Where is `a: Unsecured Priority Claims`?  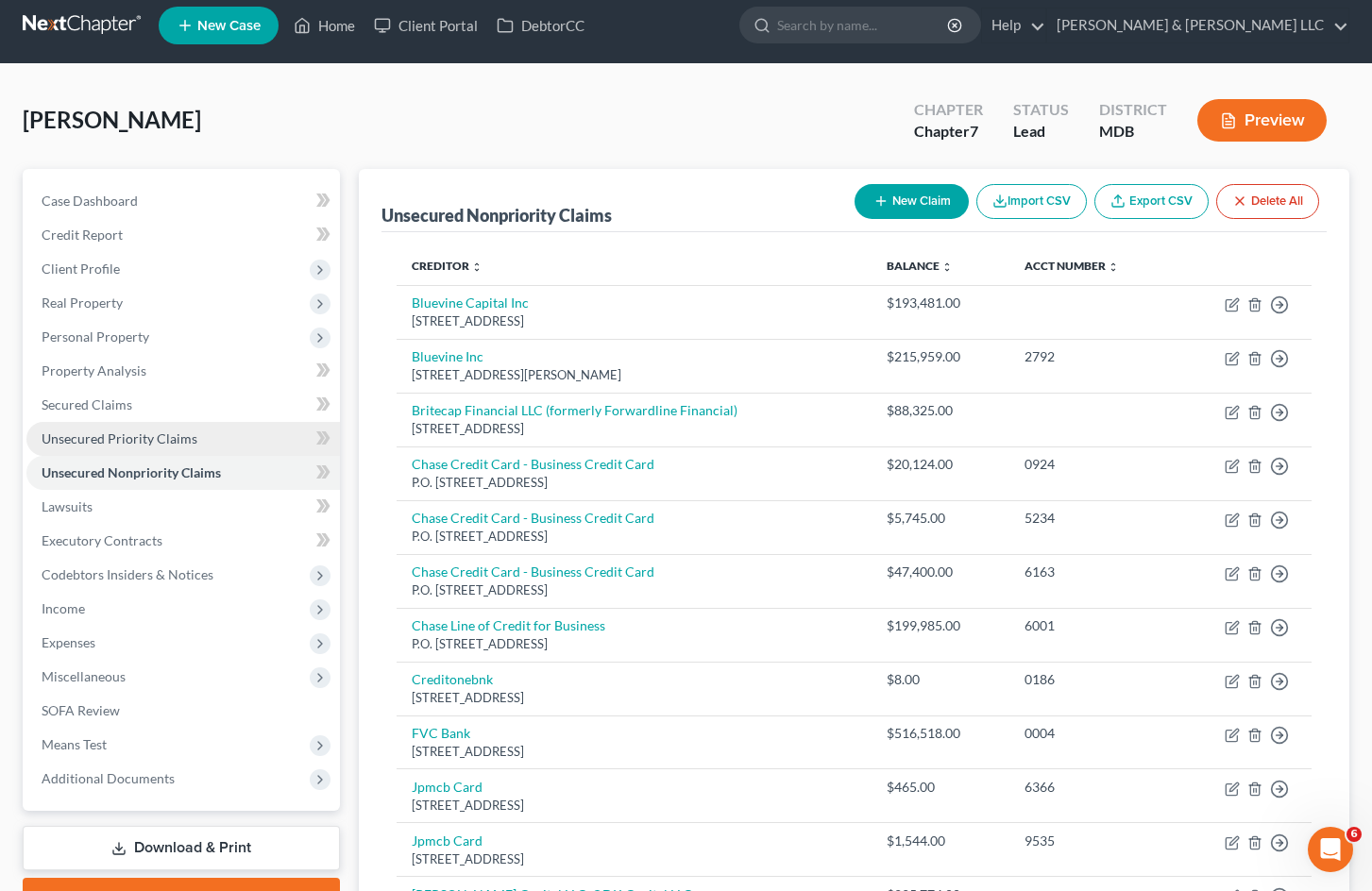
a: Unsecured Priority Claims is located at coordinates (183, 439).